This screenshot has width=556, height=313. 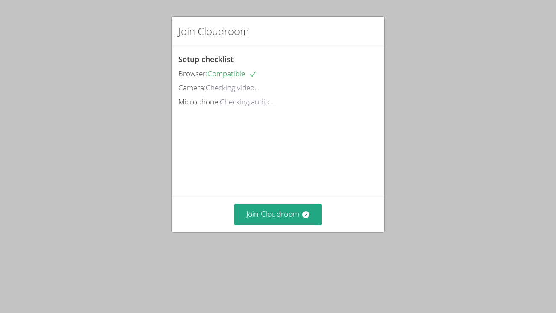 What do you see at coordinates (247, 101) in the screenshot?
I see `span: Checking audio...` at bounding box center [247, 101].